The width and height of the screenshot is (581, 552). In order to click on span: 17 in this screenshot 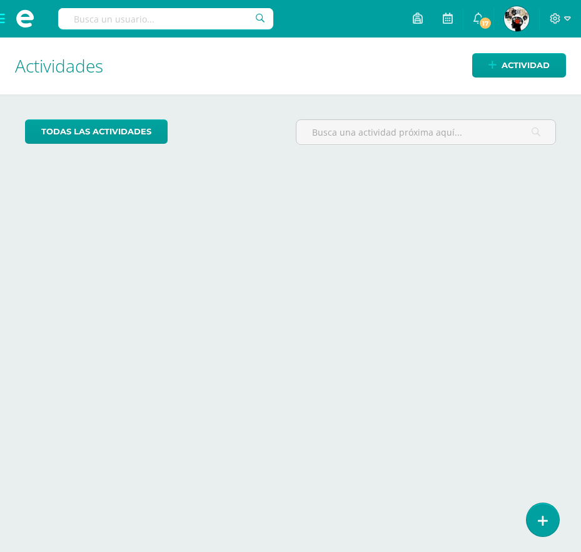, I will do `click(485, 23)`.